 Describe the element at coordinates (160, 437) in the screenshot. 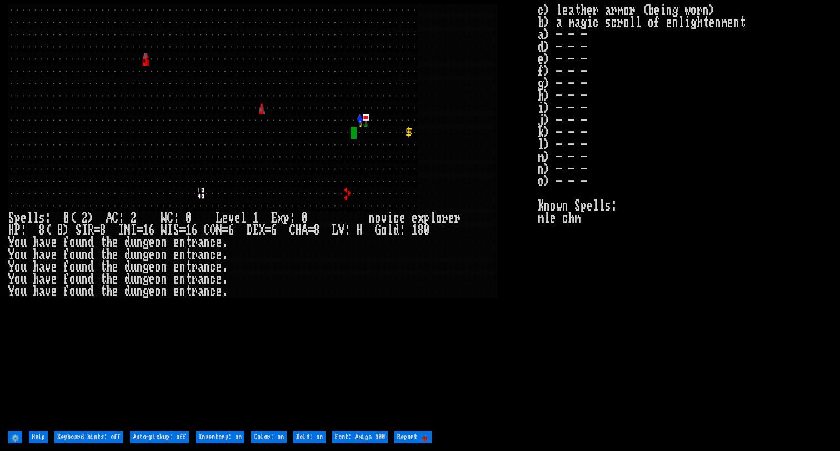

I see `input: Auto-pickup: off` at that location.